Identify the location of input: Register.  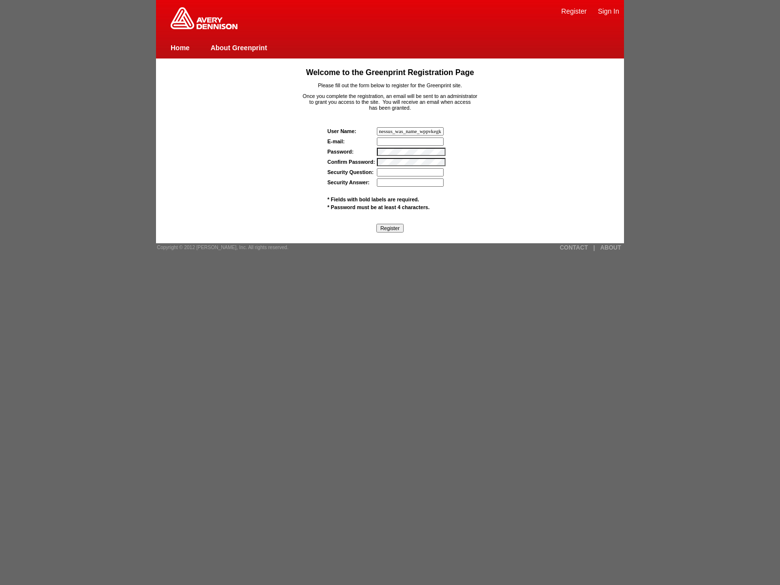
(390, 228).